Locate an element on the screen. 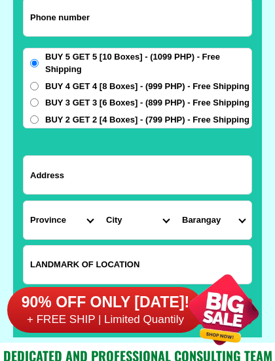  select: Select commune is located at coordinates (213, 220).